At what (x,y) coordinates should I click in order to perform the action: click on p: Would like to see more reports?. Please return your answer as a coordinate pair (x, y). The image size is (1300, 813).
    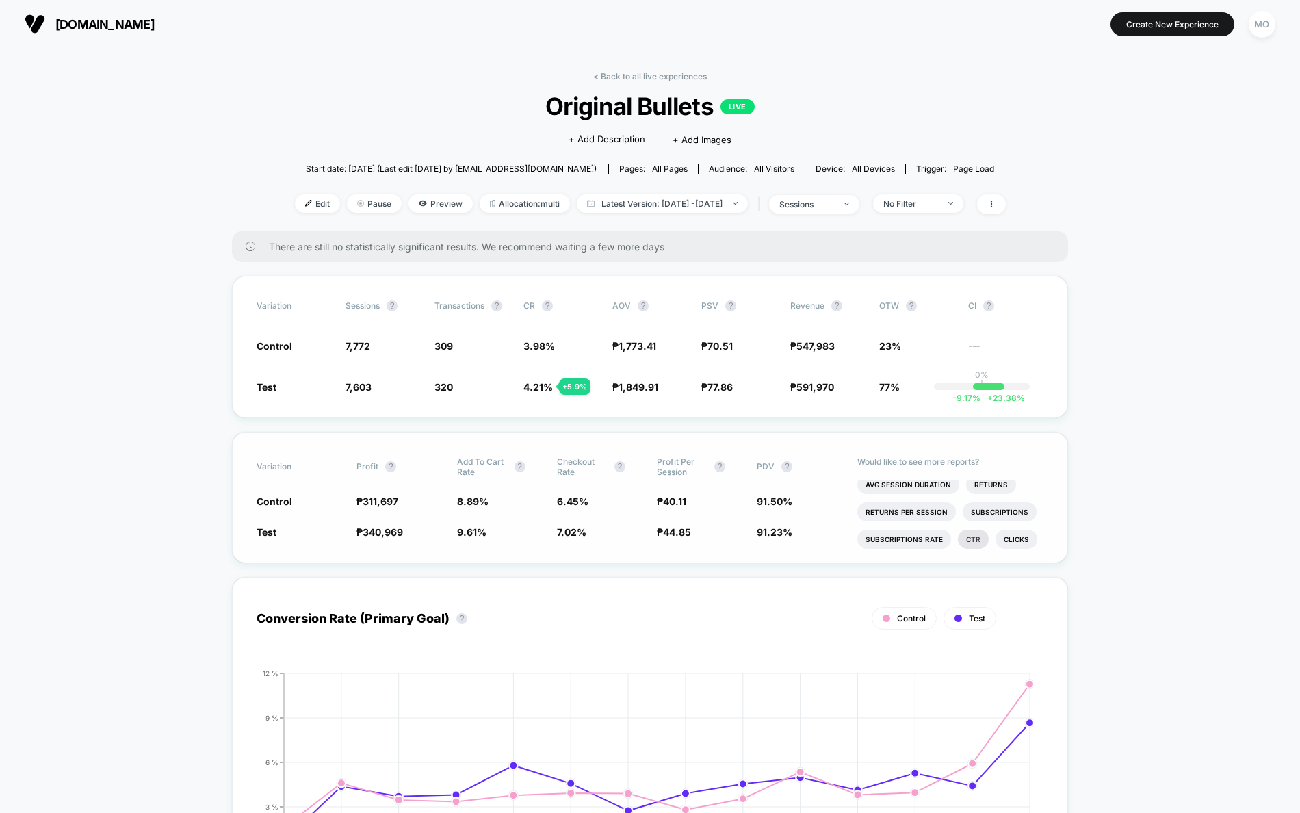
    Looking at the image, I should click on (951, 461).